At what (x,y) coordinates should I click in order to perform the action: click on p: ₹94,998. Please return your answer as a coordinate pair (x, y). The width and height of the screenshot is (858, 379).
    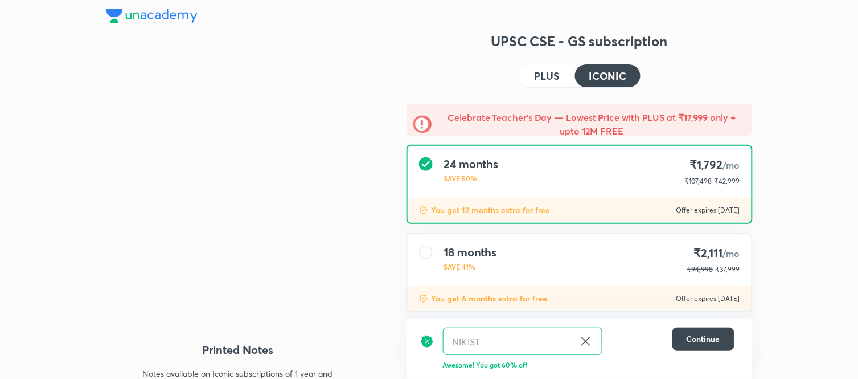
    Looking at the image, I should click on (700, 269).